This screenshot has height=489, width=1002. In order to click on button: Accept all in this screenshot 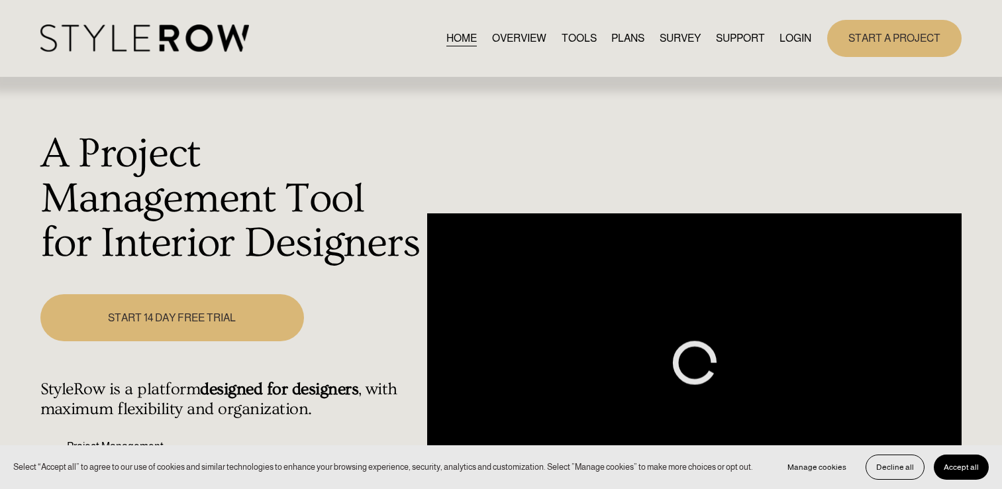, I will do `click(961, 467)`.